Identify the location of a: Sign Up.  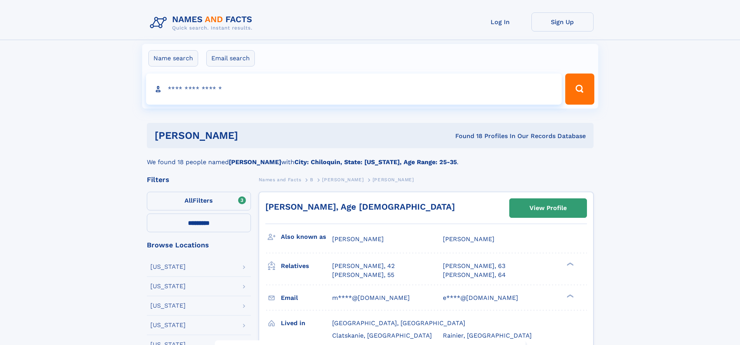
(563, 22).